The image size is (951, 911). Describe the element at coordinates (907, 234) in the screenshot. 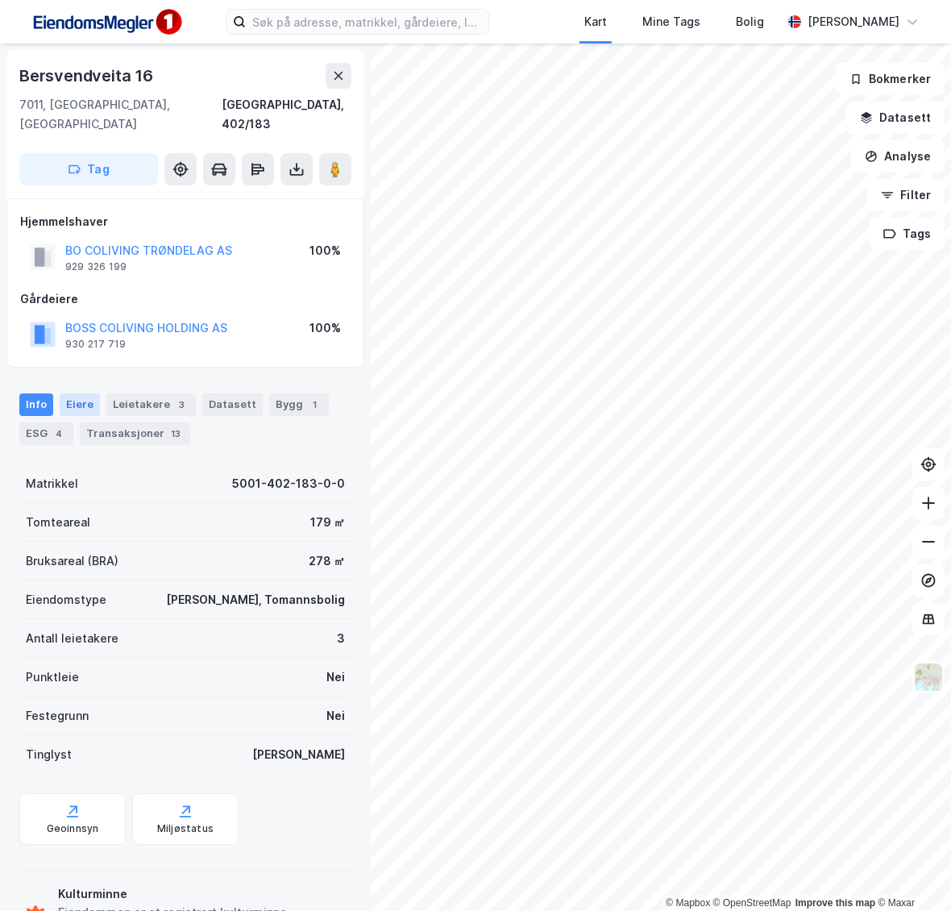

I see `button: Tags` at that location.